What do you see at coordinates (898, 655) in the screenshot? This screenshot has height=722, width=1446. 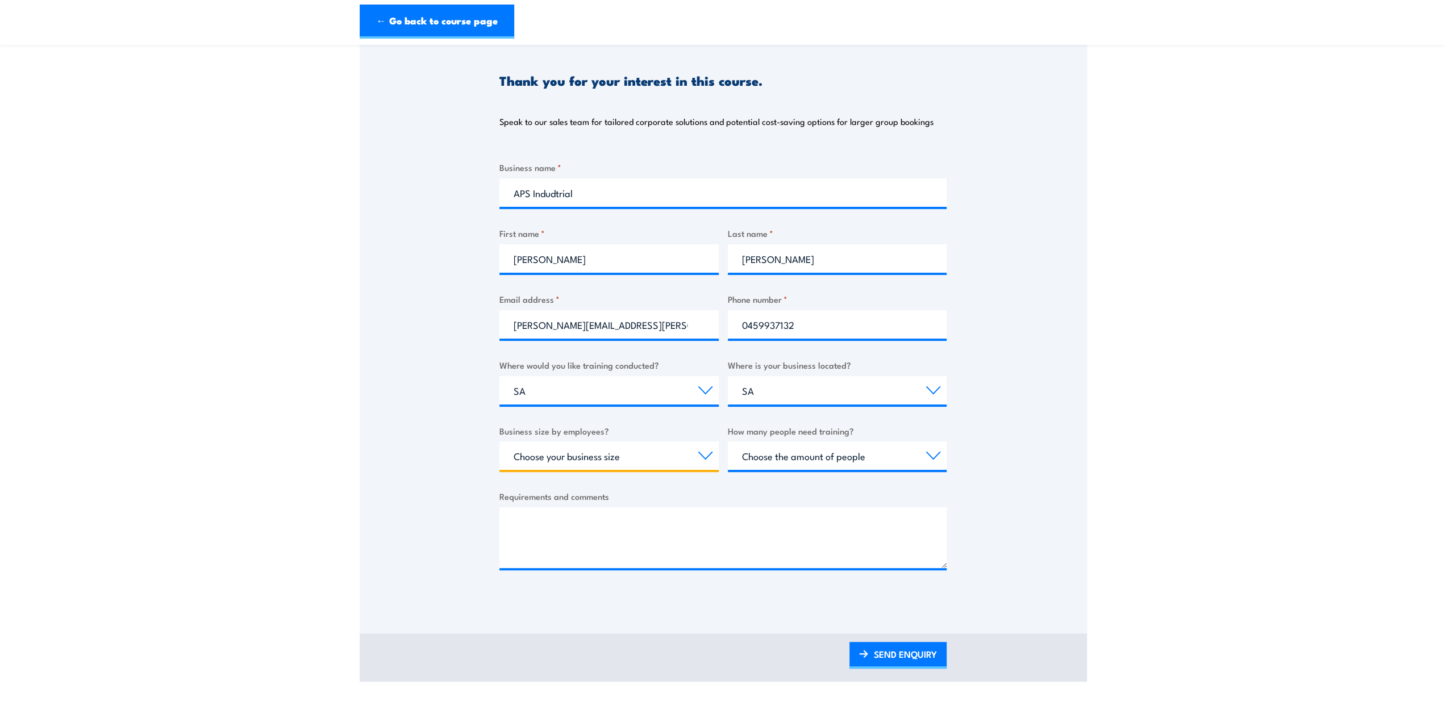 I see `a: SEND ENQUIRY` at bounding box center [898, 655].